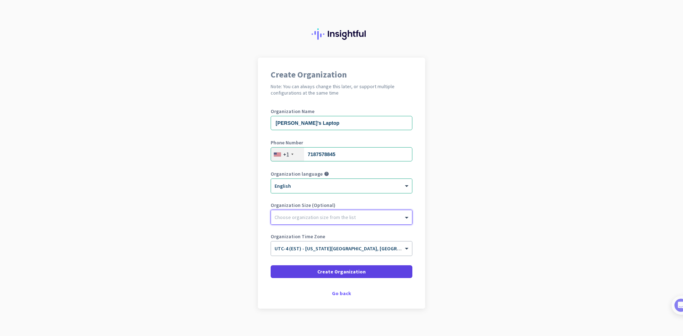 The width and height of the screenshot is (683, 336). What do you see at coordinates (341, 90) in the screenshot?
I see `h2: Note: You can always change this later, or support multiple configurations at the same time` at bounding box center [341, 90].